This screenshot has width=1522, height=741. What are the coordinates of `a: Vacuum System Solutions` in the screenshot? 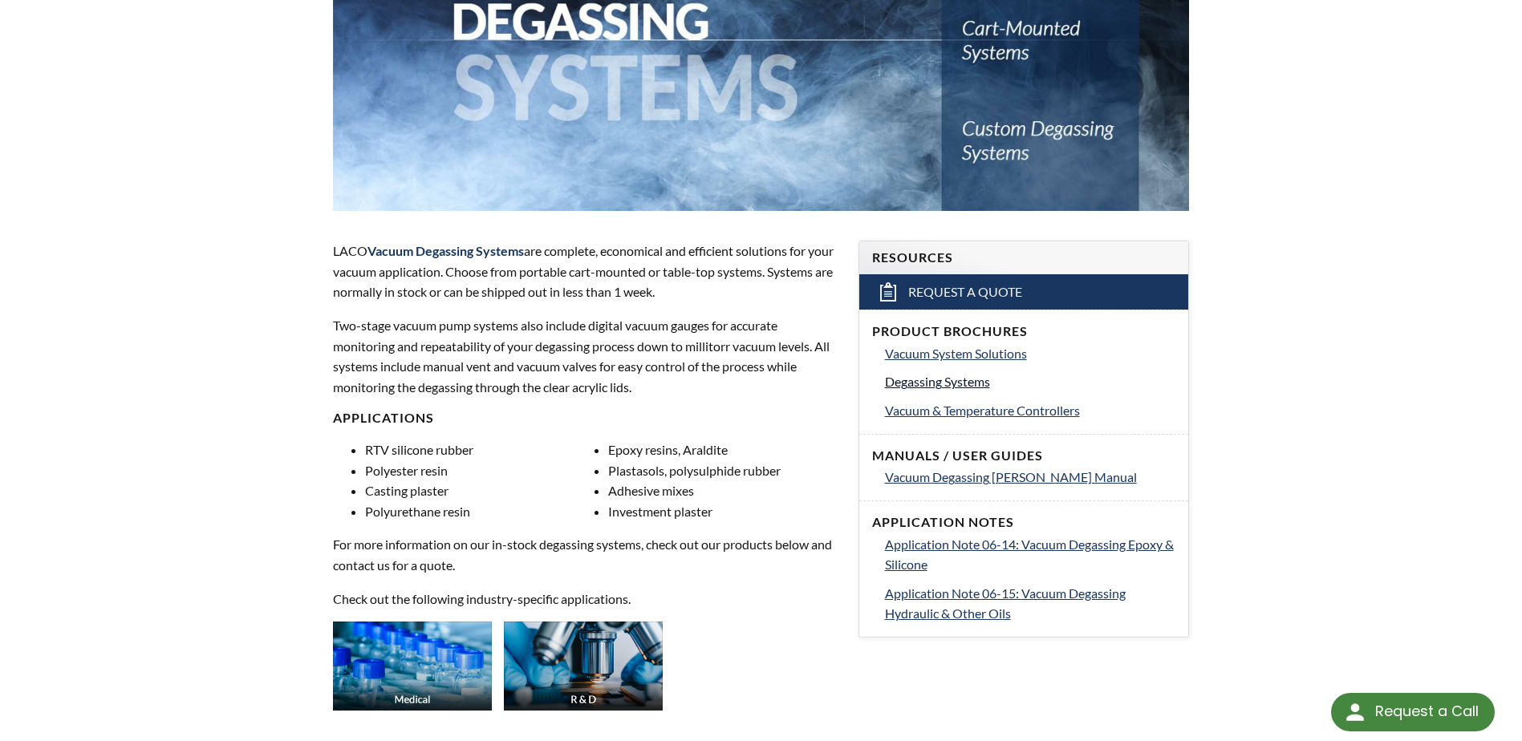 It's located at (1030, 354).